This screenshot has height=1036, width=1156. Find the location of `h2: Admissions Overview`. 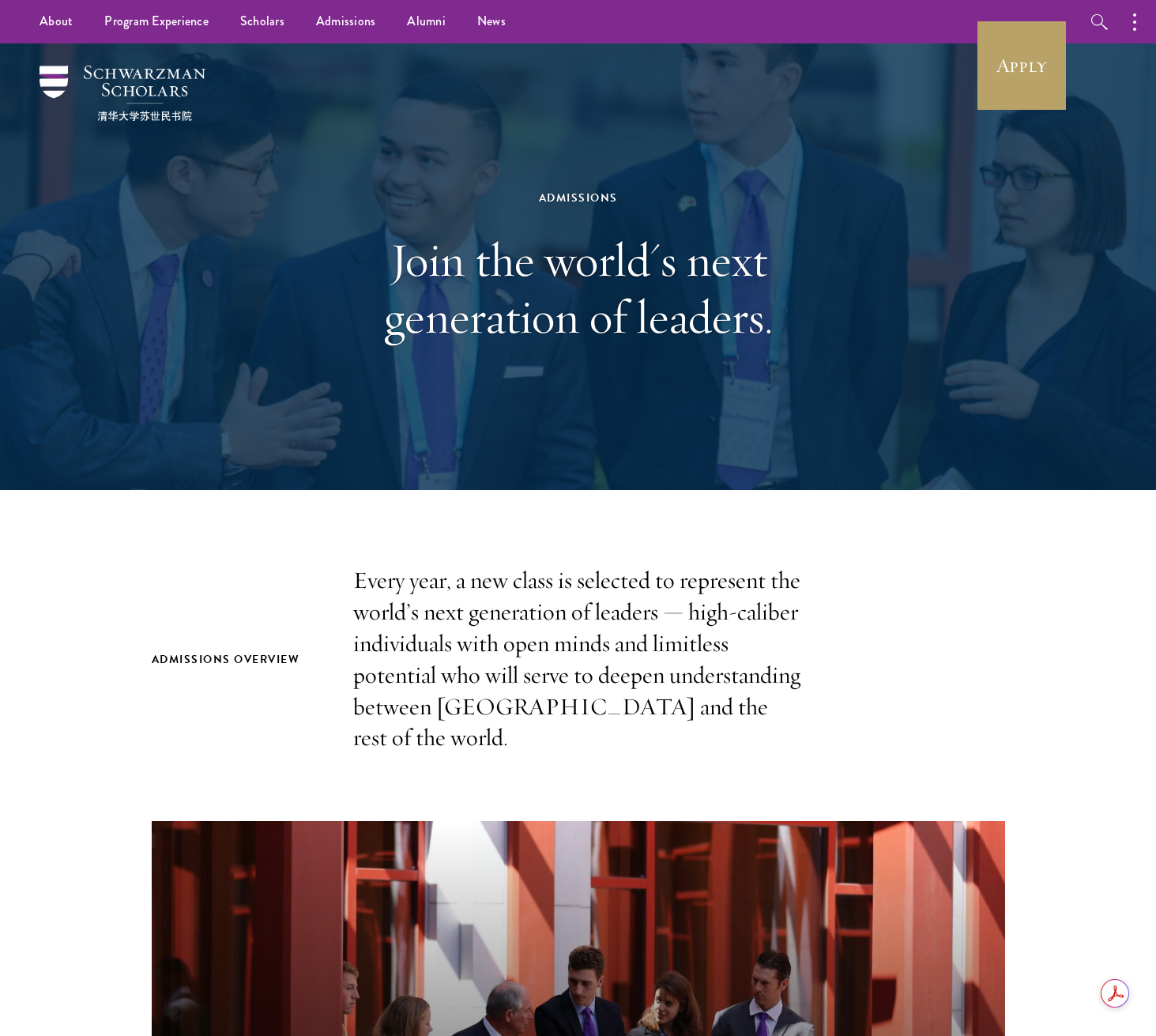

h2: Admissions Overview is located at coordinates (237, 659).